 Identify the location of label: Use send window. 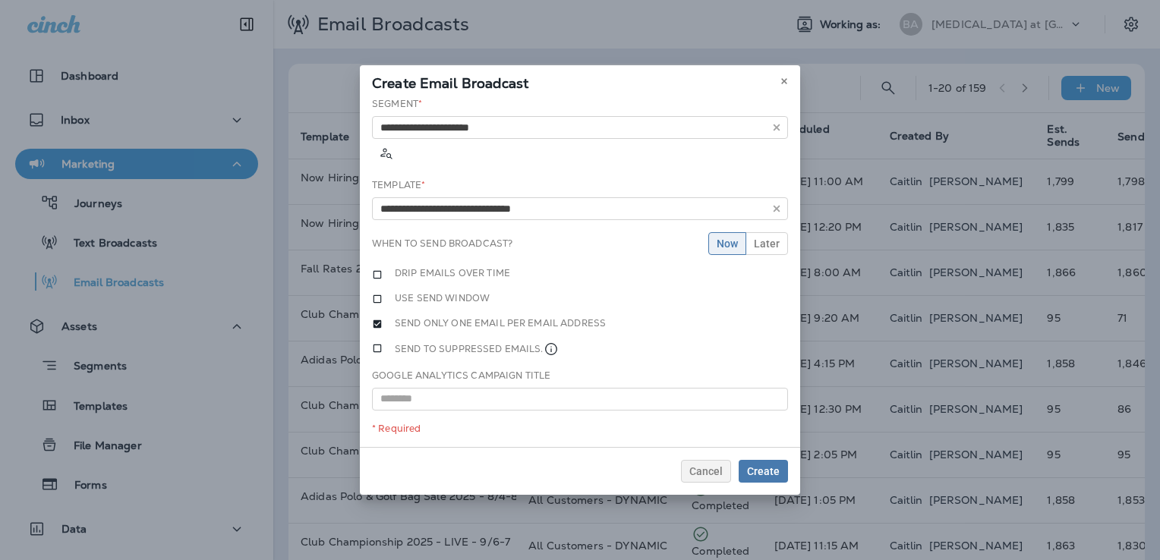
(442, 298).